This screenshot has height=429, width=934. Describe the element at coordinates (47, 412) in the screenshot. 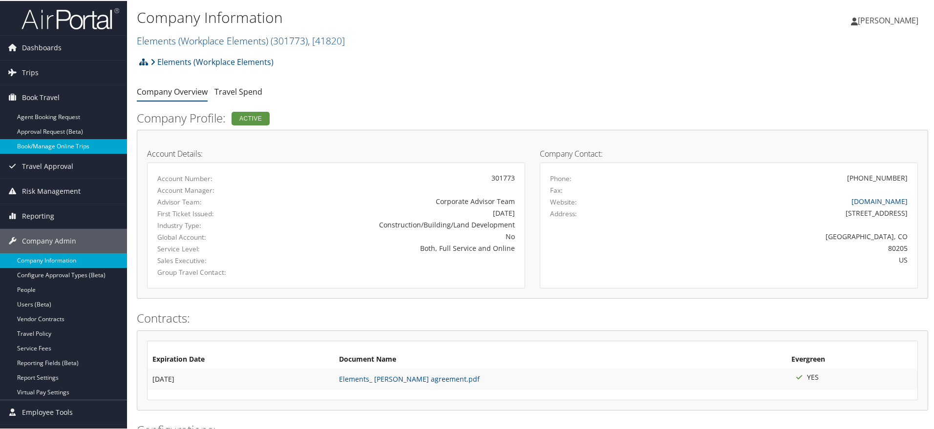

I see `span: Employee Tools` at that location.